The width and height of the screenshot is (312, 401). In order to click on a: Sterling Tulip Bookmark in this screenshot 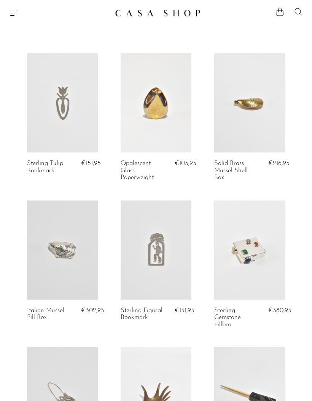, I will do `click(50, 167)`.